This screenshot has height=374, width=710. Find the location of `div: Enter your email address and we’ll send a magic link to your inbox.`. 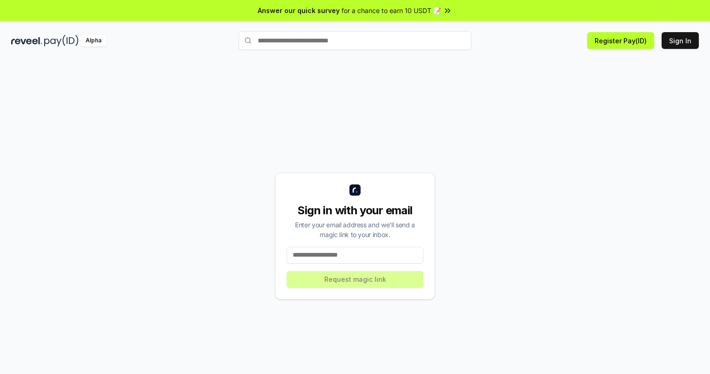

div: Enter your email address and we’ll send a magic link to your inbox. is located at coordinates (355, 229).